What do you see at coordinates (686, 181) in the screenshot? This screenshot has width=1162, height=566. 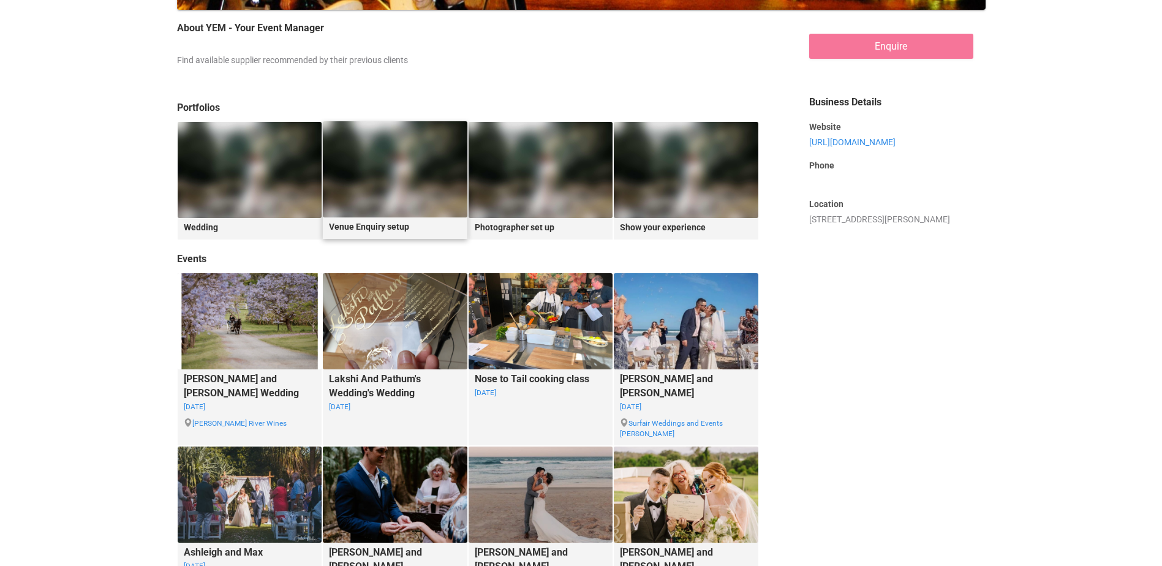 I see `a: Show your experience` at bounding box center [686, 181].